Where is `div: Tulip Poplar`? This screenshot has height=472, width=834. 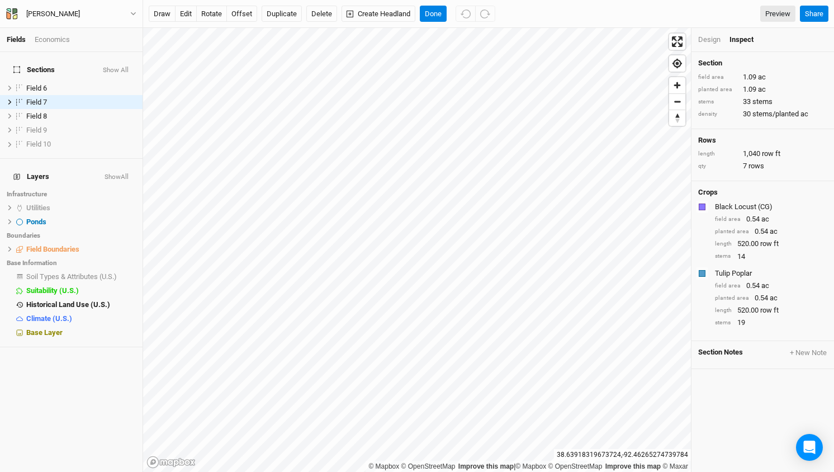
div: Tulip Poplar is located at coordinates (769, 273).